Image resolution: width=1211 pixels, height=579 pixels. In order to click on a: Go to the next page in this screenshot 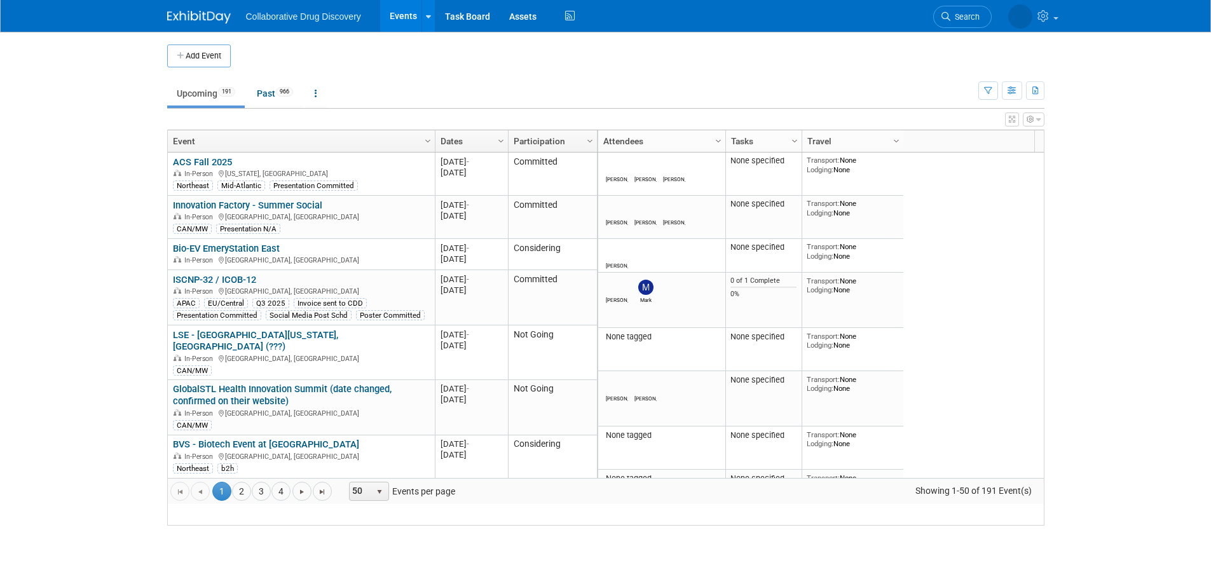, I will do `click(302, 491)`.